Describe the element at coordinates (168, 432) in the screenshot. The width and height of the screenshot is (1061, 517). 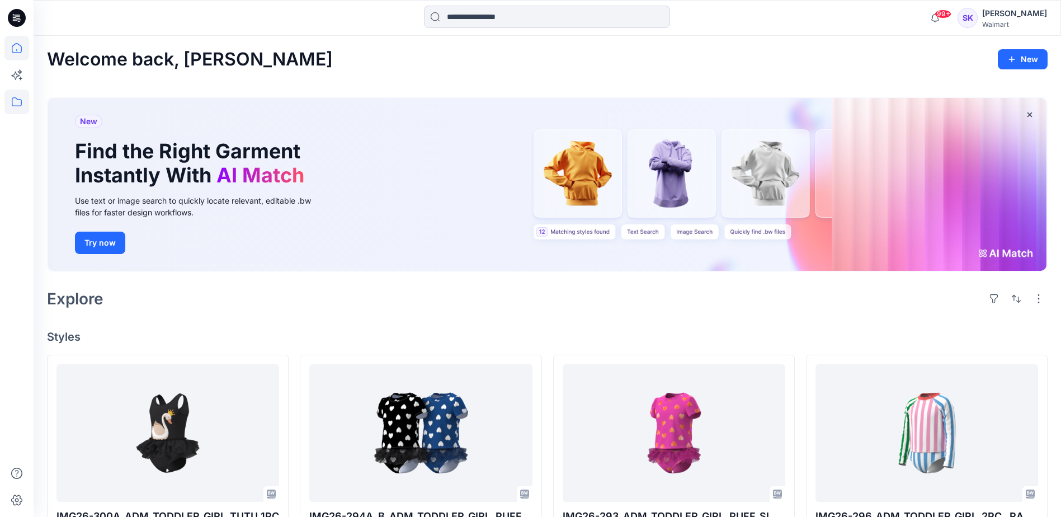
I see `a: IMG26-300A_ADM_TODDLER_GIRL_TUTU_1PC` at that location.